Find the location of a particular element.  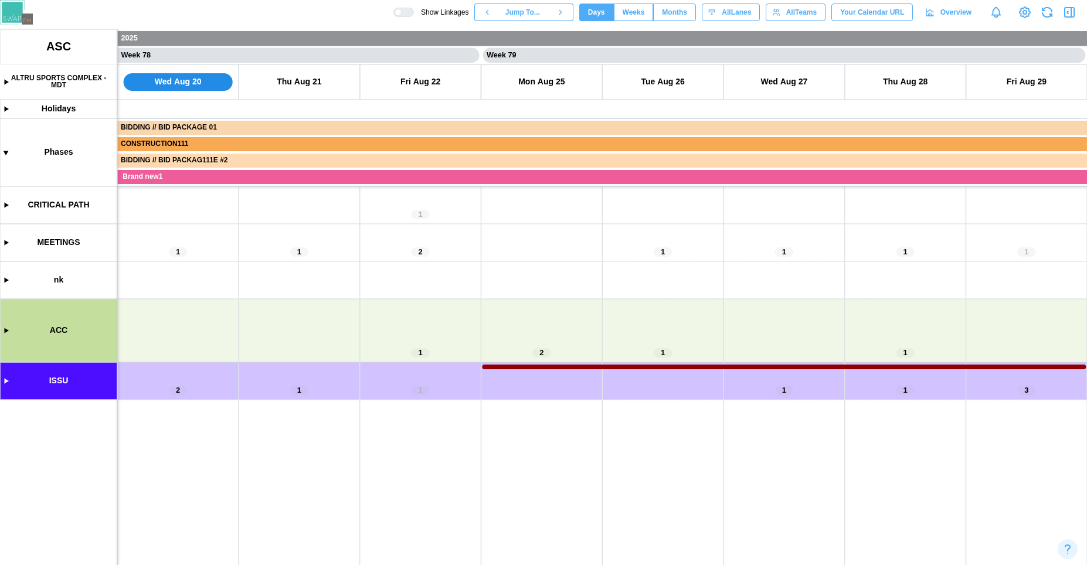

button: Open Drawer is located at coordinates (1069, 12).